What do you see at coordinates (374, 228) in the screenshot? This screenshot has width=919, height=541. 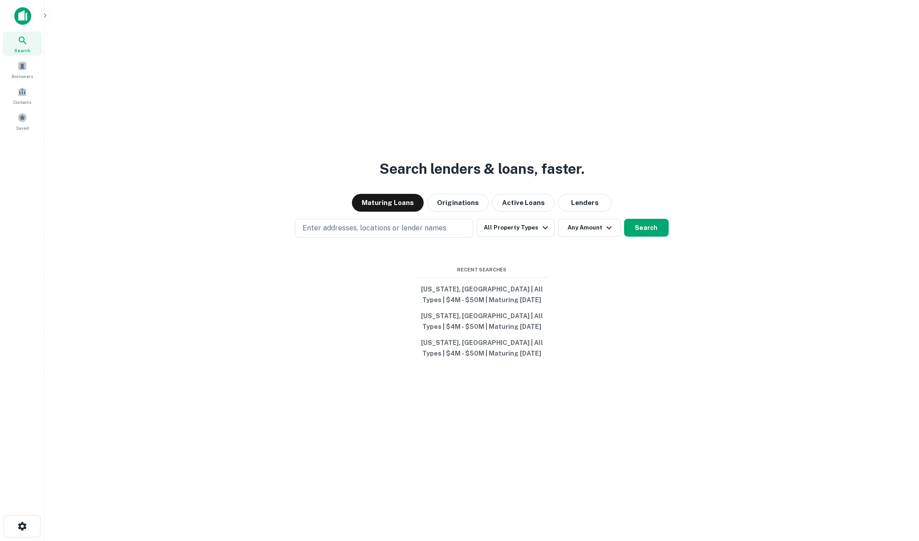 I see `p: Enter addresses, locations or lender names` at bounding box center [374, 228].